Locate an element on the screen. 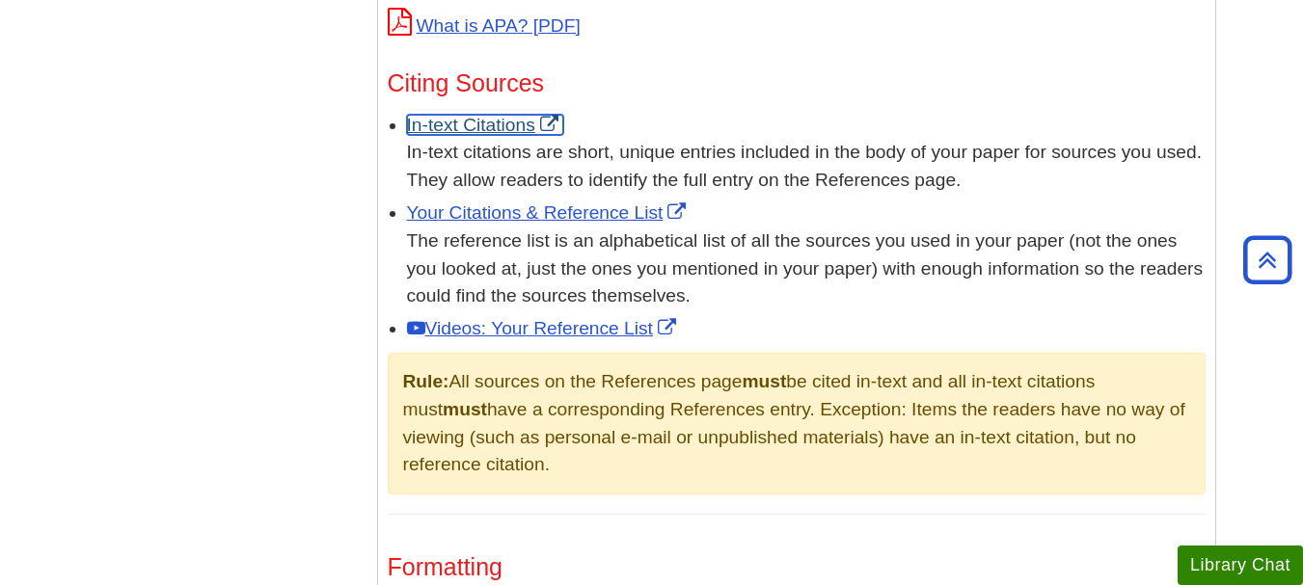 The height and width of the screenshot is (585, 1303). strong: Rule: is located at coordinates (426, 381).